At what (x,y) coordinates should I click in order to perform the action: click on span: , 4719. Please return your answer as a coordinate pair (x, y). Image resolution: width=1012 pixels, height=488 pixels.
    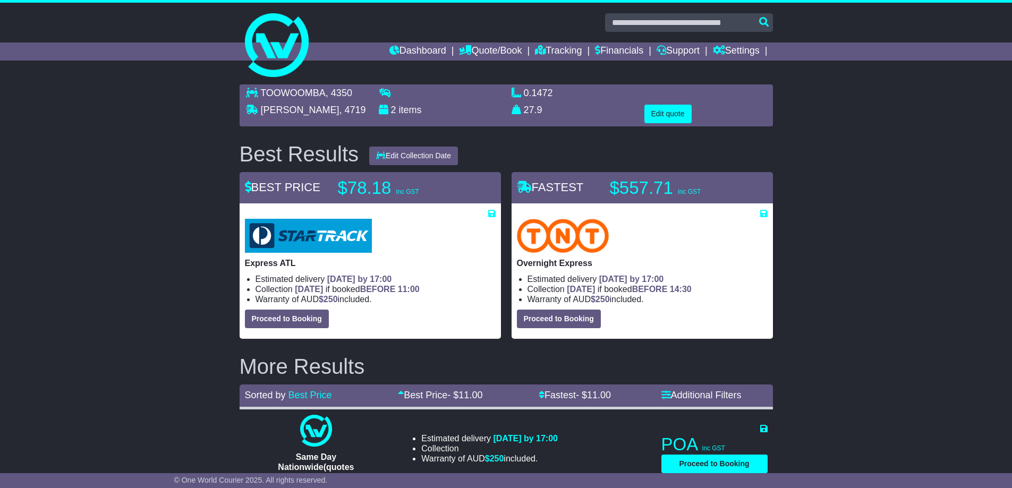
    Looking at the image, I should click on (353, 110).